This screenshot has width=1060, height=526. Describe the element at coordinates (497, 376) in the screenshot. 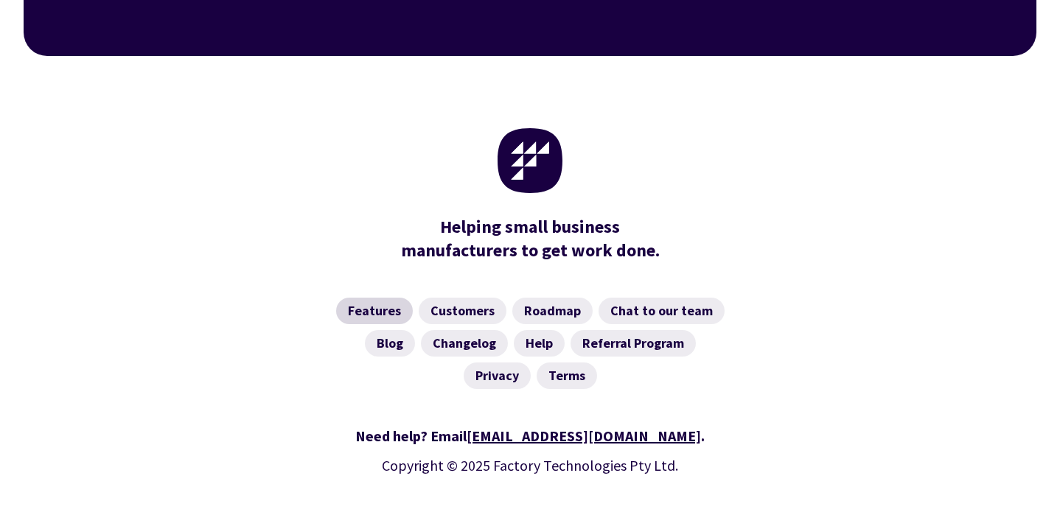

I see `a: Privacy` at that location.